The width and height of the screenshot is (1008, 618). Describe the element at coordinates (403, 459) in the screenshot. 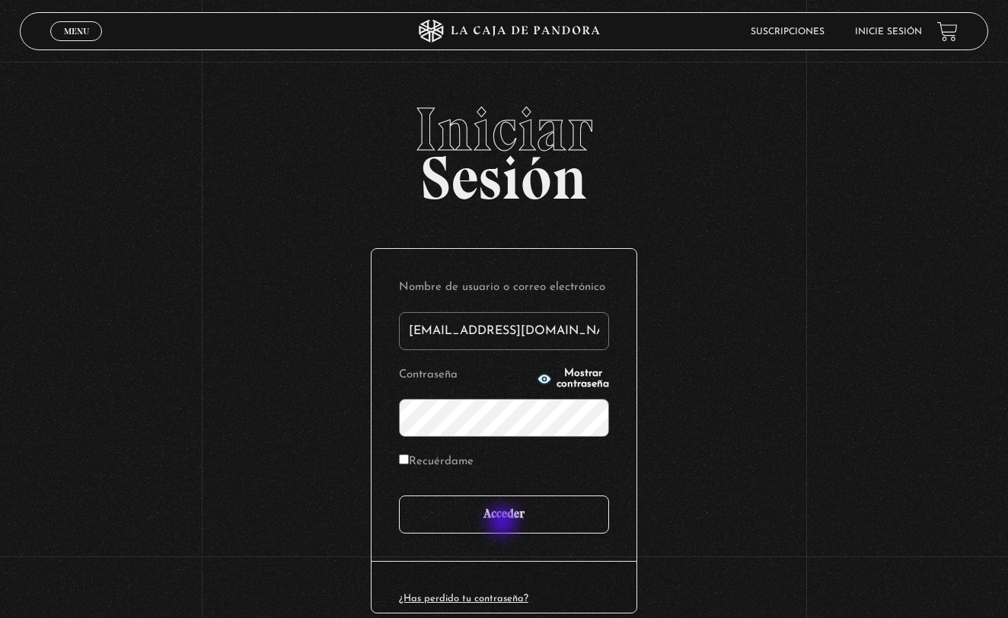

I see `input: Recuérdame` at that location.